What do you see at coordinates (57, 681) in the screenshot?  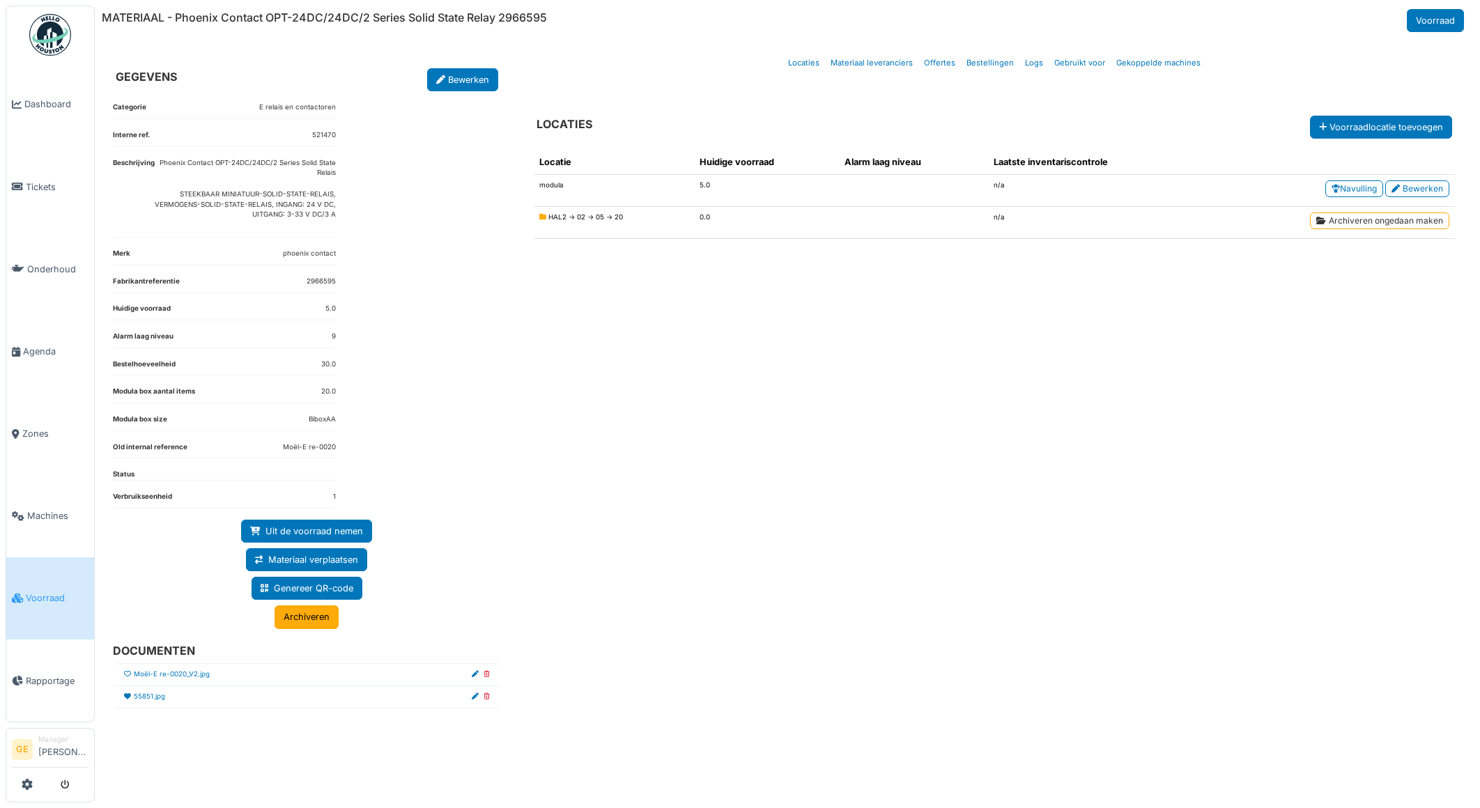 I see `span: Rapportage` at bounding box center [57, 681].